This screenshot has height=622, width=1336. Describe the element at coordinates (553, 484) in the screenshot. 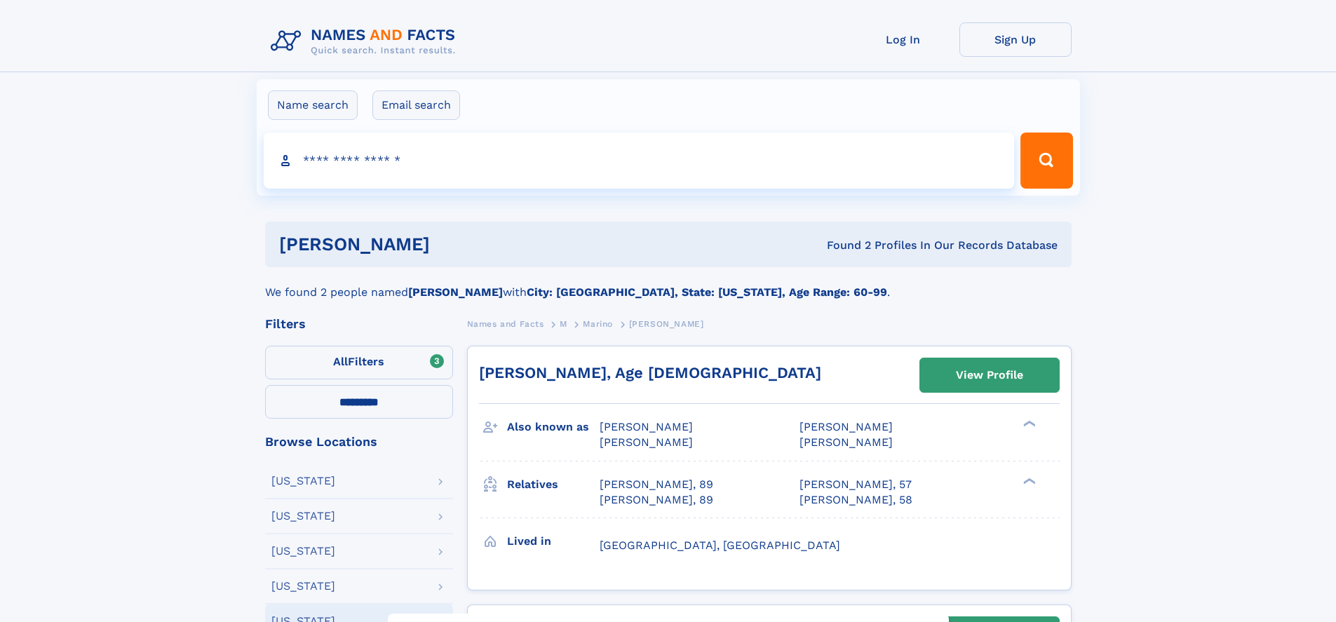

I see `h3: Relatives` at that location.